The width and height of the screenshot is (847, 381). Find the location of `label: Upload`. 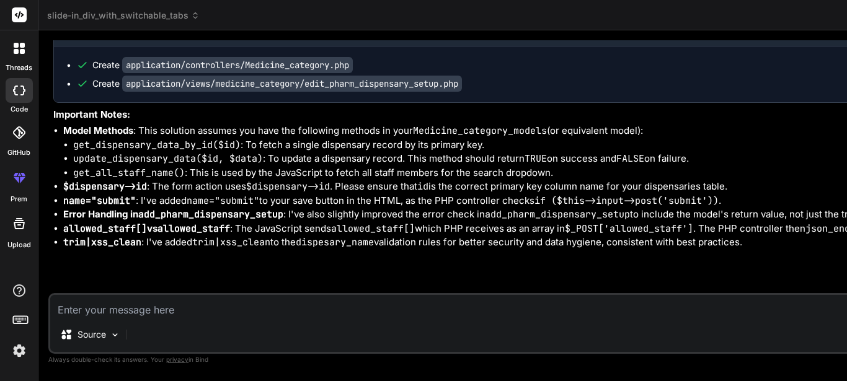

label: Upload is located at coordinates (19, 245).